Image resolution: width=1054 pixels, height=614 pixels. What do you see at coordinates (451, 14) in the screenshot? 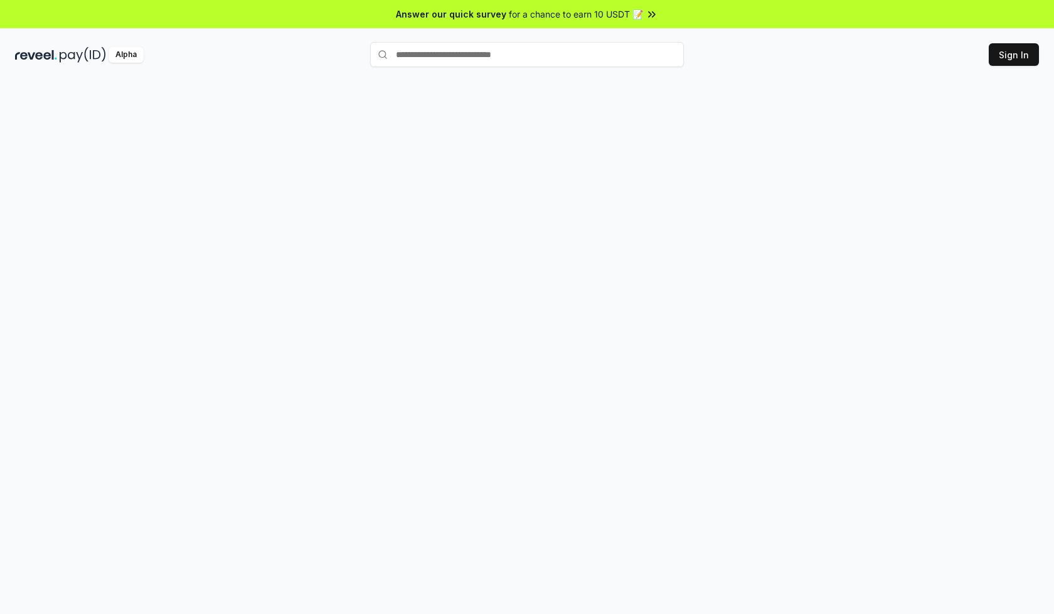
I see `span: Answer our quick survey` at bounding box center [451, 14].